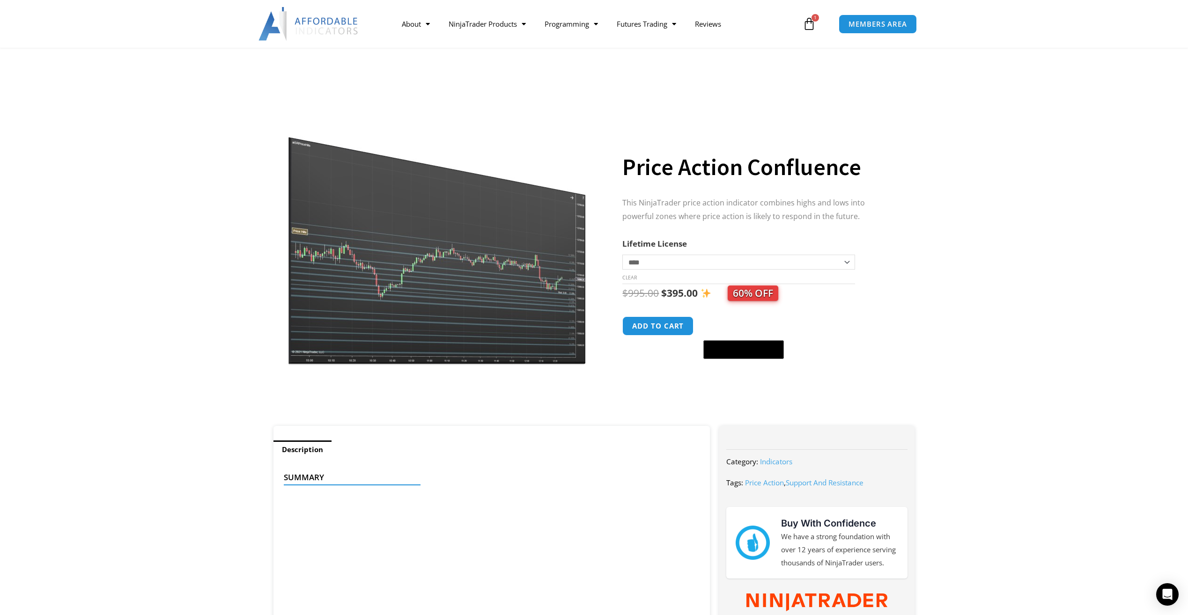  What do you see at coordinates (416, 24) in the screenshot?
I see `a: About` at bounding box center [416, 24].